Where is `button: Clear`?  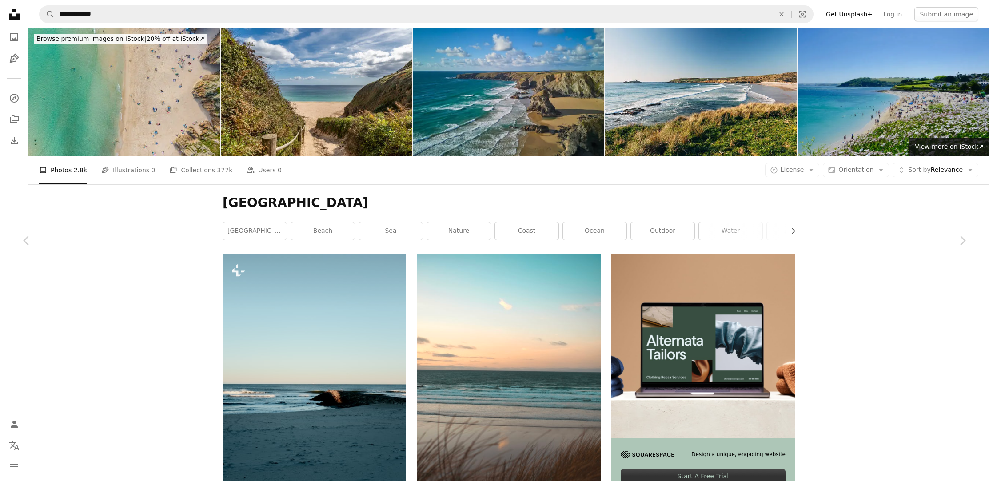
button: Clear is located at coordinates (781, 14).